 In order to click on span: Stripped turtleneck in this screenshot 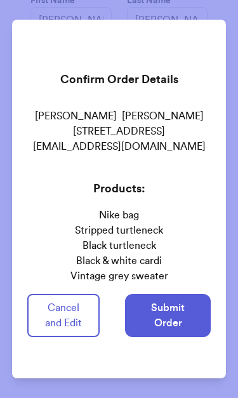, I will do `click(119, 230)`.